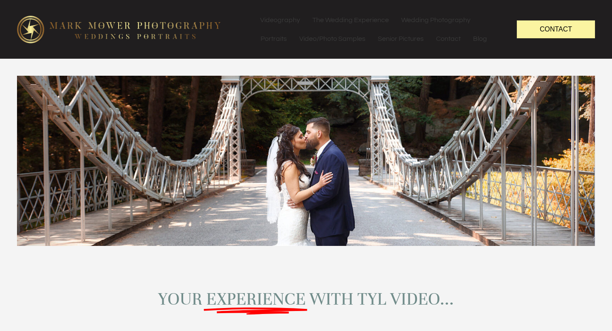  What do you see at coordinates (382, 299) in the screenshot?
I see `span: with TYL Video...` at bounding box center [382, 299].